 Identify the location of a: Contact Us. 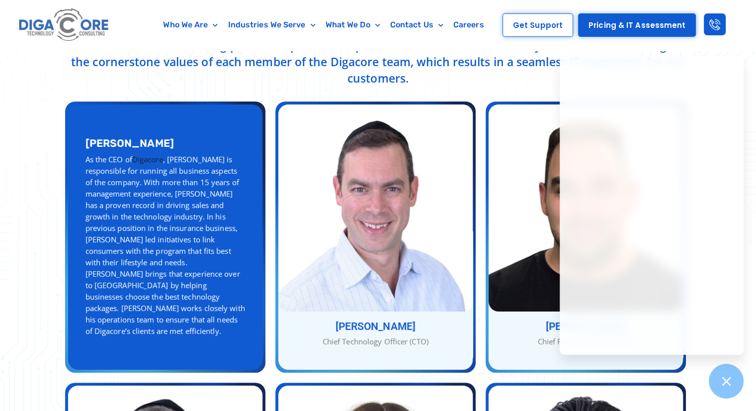
(416, 25).